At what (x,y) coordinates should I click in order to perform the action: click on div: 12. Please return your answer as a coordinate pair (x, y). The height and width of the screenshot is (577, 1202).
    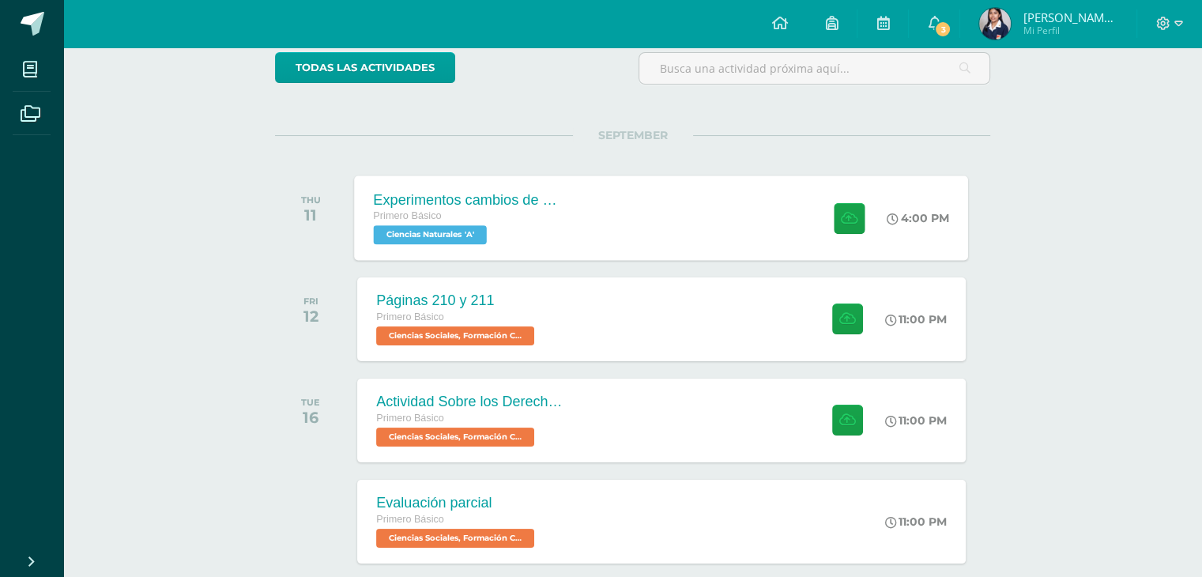
    Looking at the image, I should click on (310, 316).